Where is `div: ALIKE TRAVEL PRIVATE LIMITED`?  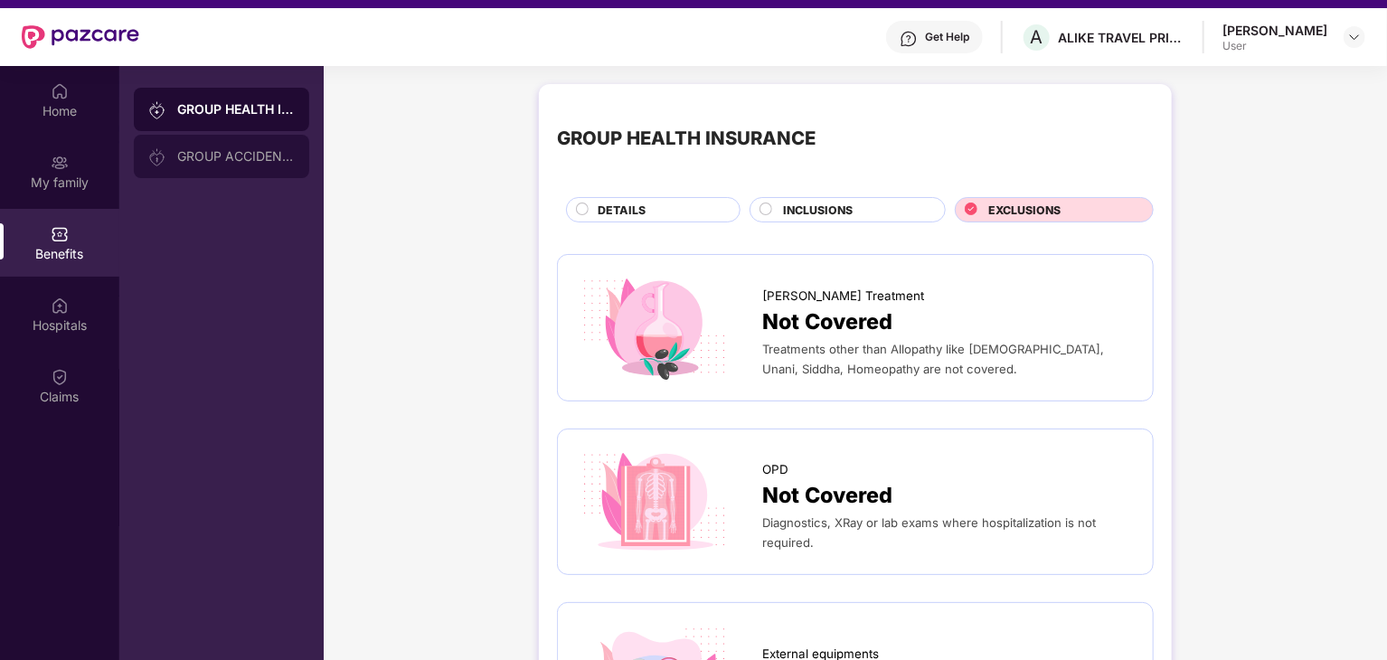
div: ALIKE TRAVEL PRIVATE LIMITED is located at coordinates (1121, 37).